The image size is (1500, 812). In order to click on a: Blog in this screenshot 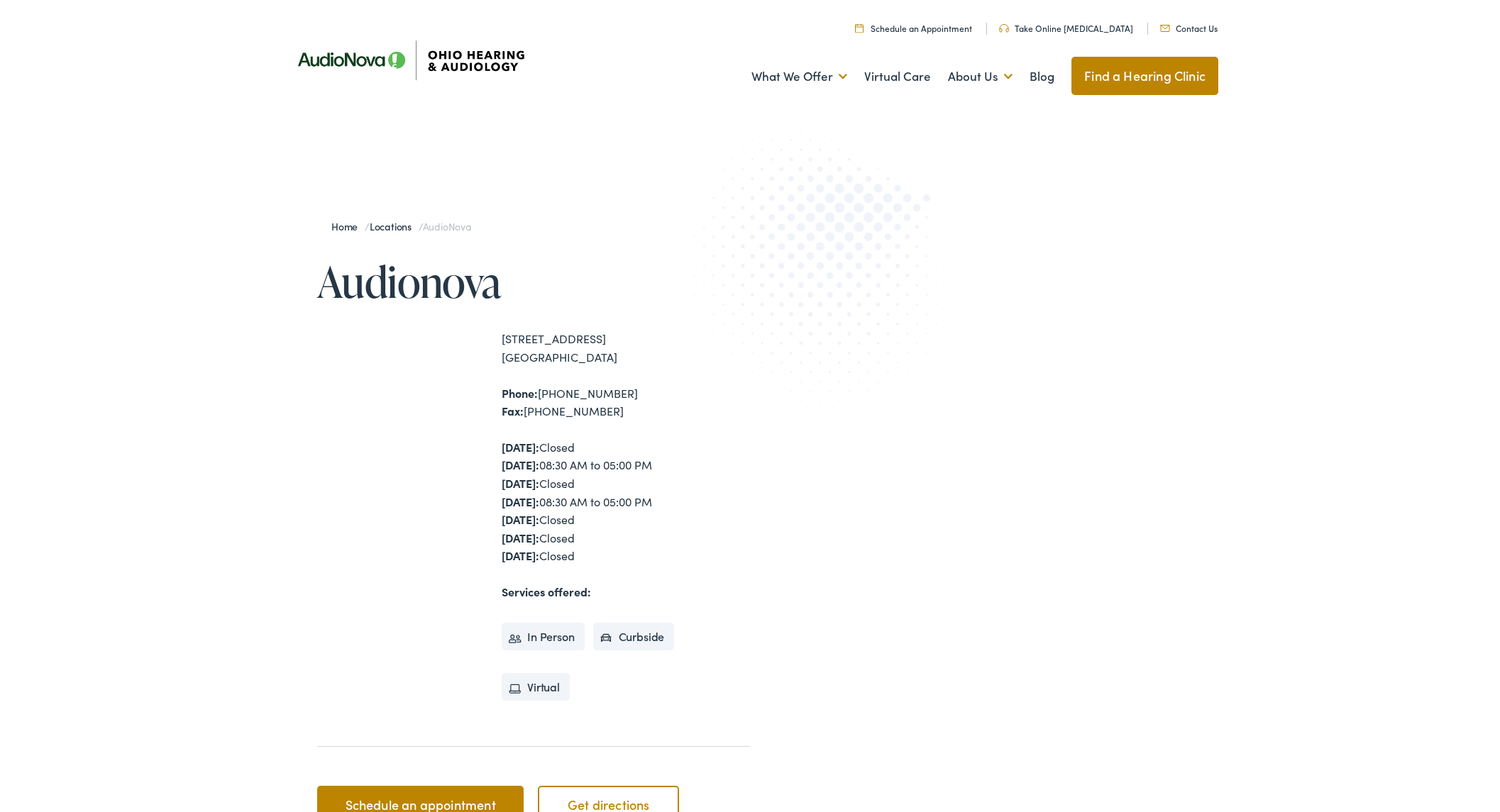, I will do `click(1042, 77)`.